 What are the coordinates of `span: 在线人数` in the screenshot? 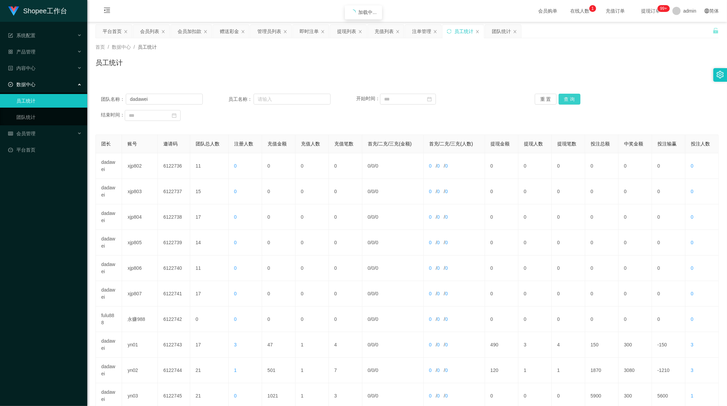 It's located at (580, 11).